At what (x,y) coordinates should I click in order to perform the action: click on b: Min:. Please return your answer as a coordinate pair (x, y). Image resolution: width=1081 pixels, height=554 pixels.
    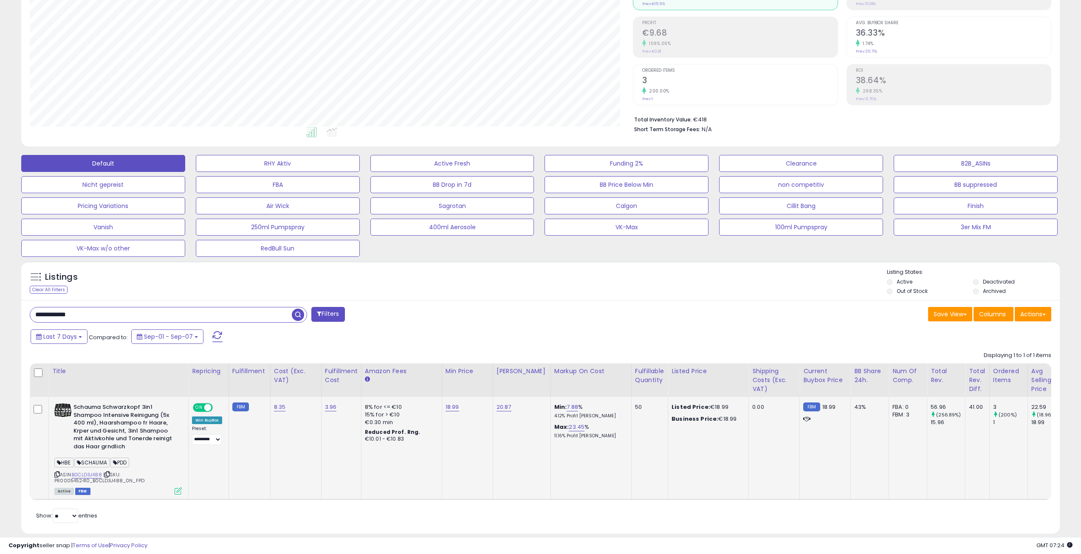
    Looking at the image, I should click on (560, 407).